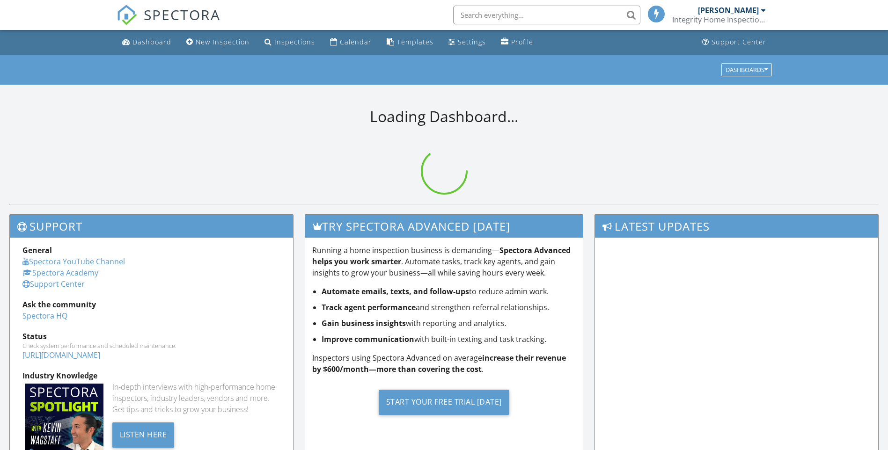 This screenshot has height=450, width=888. I want to click on a: Dashboard, so click(147, 42).